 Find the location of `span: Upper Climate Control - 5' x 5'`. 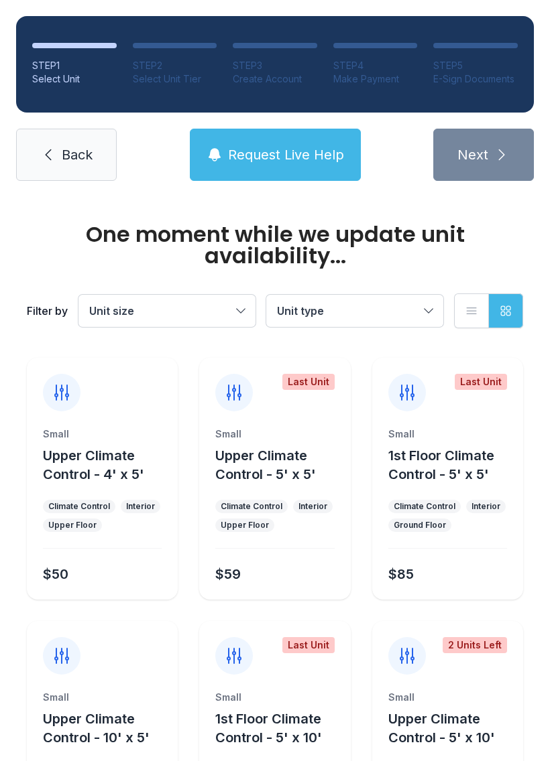

span: Upper Climate Control - 5' x 5' is located at coordinates (265, 465).